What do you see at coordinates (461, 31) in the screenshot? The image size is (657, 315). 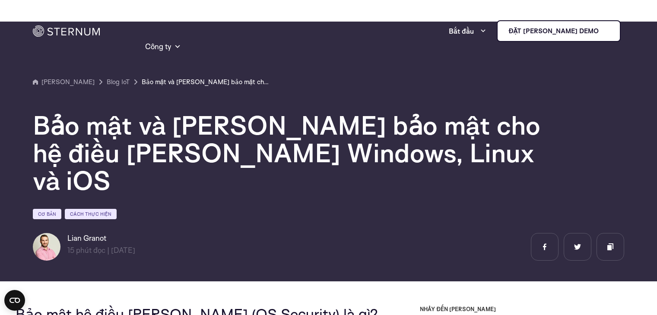 I see `font: Bắt đầu` at bounding box center [461, 31].